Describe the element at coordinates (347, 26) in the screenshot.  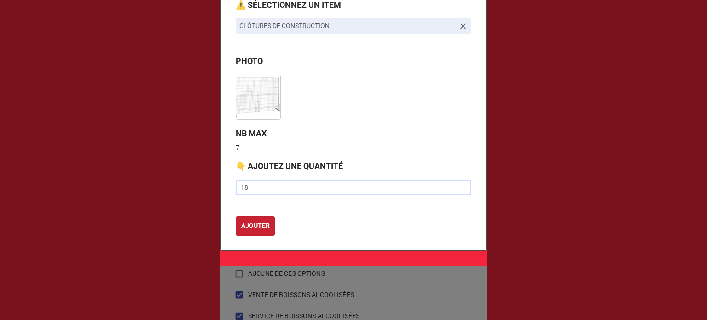
I see `p: CLÔTURES DE CONSTRUCTION` at that location.